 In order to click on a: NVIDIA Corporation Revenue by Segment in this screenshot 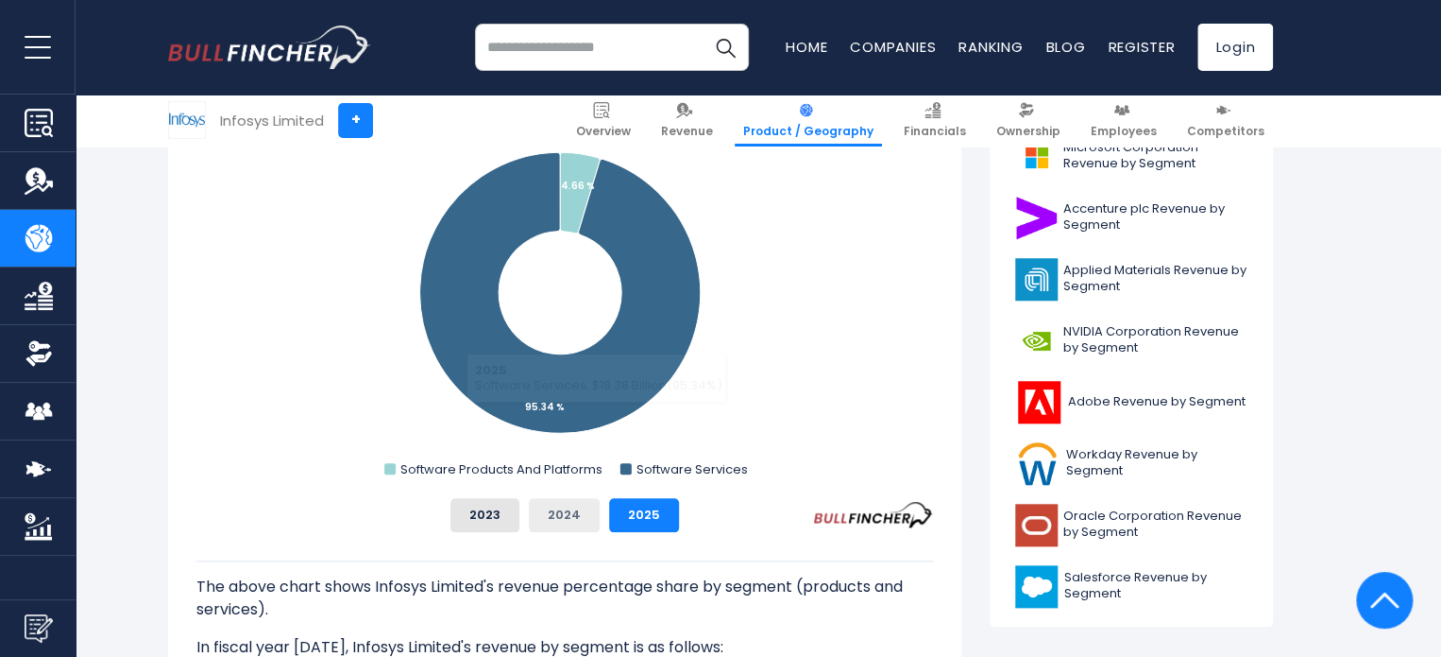, I will do `click(1132, 340)`.